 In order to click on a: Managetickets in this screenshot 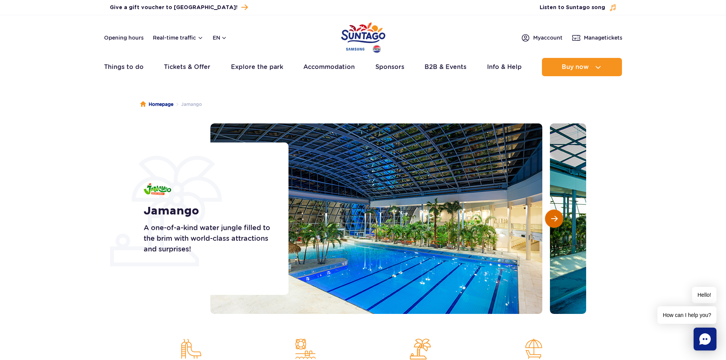, I will do `click(596, 38)`.